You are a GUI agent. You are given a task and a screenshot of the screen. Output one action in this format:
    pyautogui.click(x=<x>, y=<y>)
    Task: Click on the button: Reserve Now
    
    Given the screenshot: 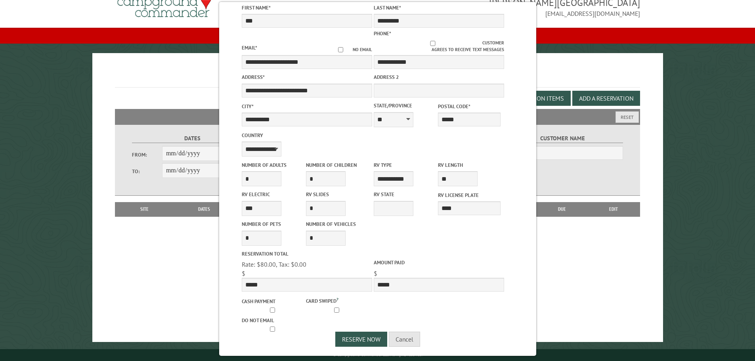 What is the action you would take?
    pyautogui.click(x=361, y=339)
    